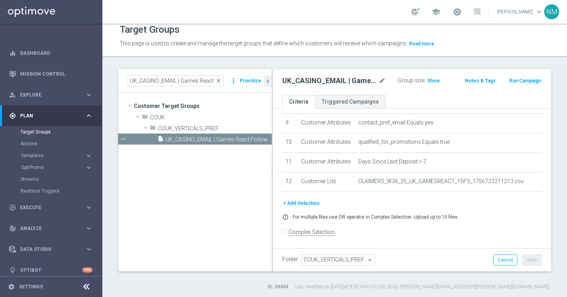  Describe the element at coordinates (11, 287) in the screenshot. I see `i: settings` at that location.